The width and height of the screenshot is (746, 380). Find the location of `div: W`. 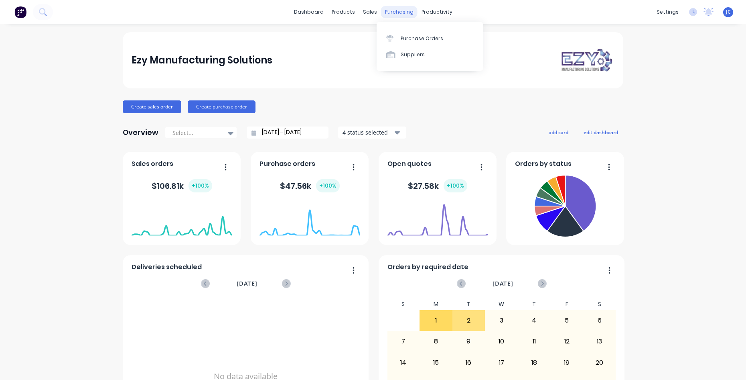

div: W is located at coordinates (502, 304).